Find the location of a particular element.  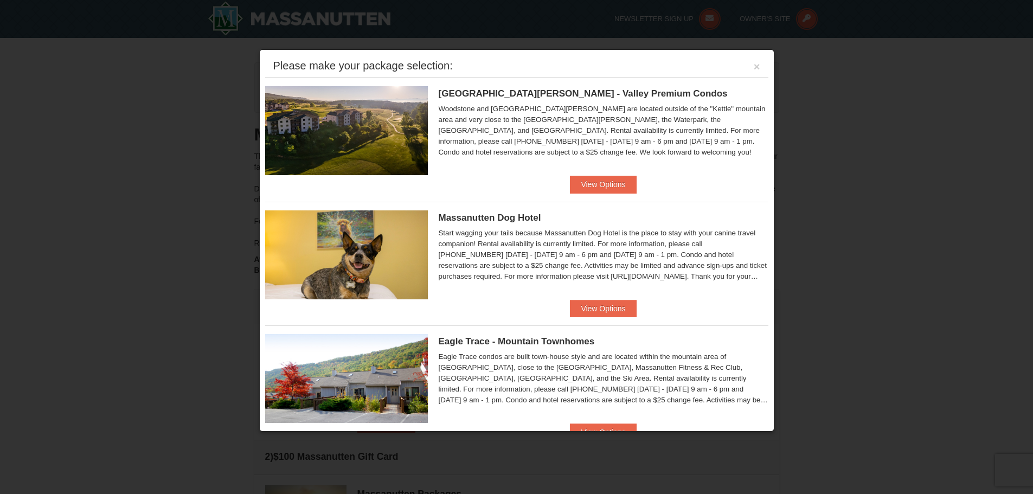

img: 27428181-5-81c892a3.jpg is located at coordinates (347, 255).